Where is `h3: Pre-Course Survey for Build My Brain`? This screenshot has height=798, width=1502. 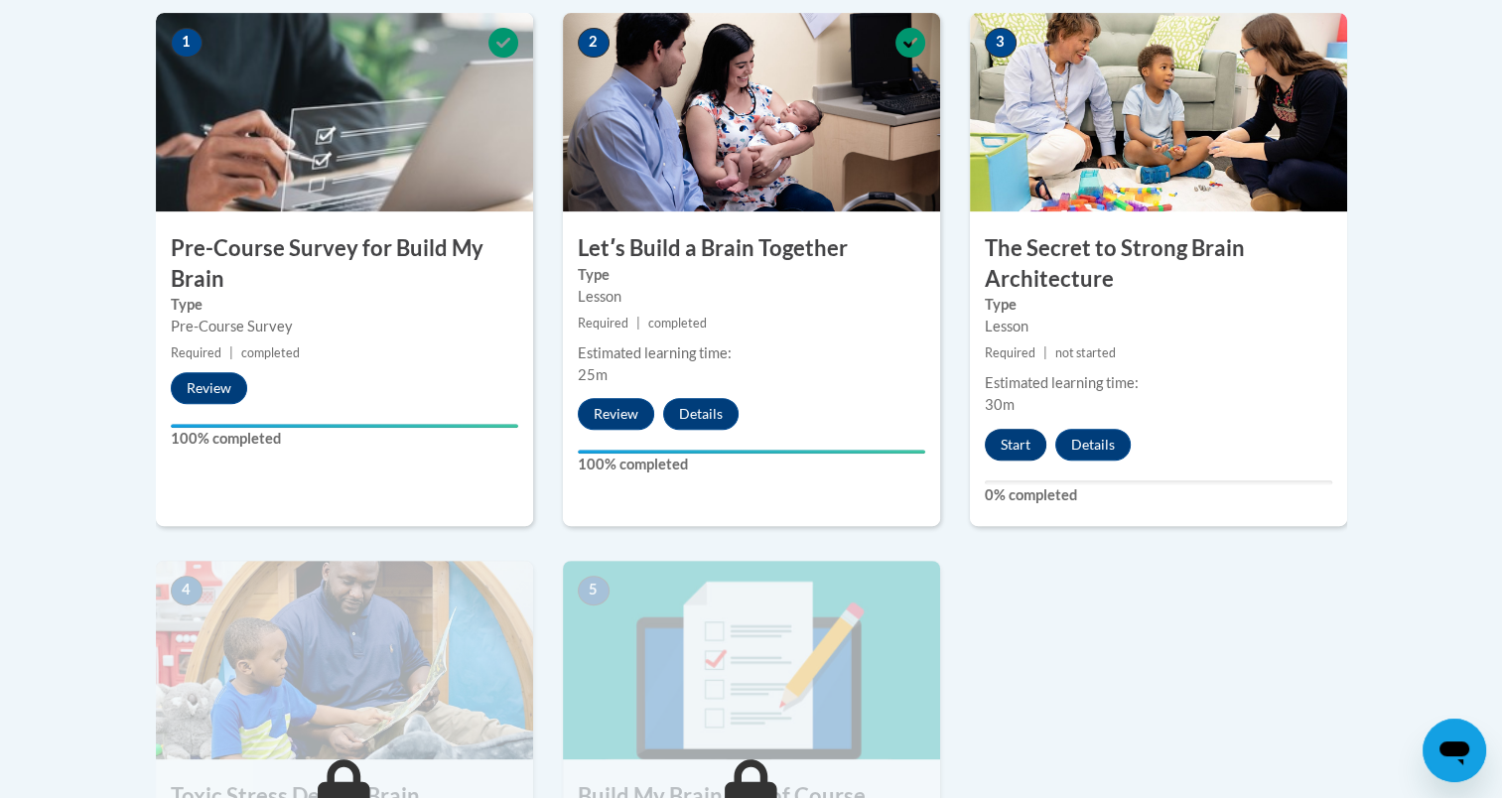 h3: Pre-Course Survey for Build My Brain is located at coordinates (344, 264).